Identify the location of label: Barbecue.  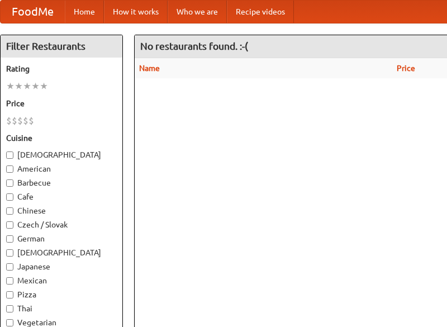
(61, 183).